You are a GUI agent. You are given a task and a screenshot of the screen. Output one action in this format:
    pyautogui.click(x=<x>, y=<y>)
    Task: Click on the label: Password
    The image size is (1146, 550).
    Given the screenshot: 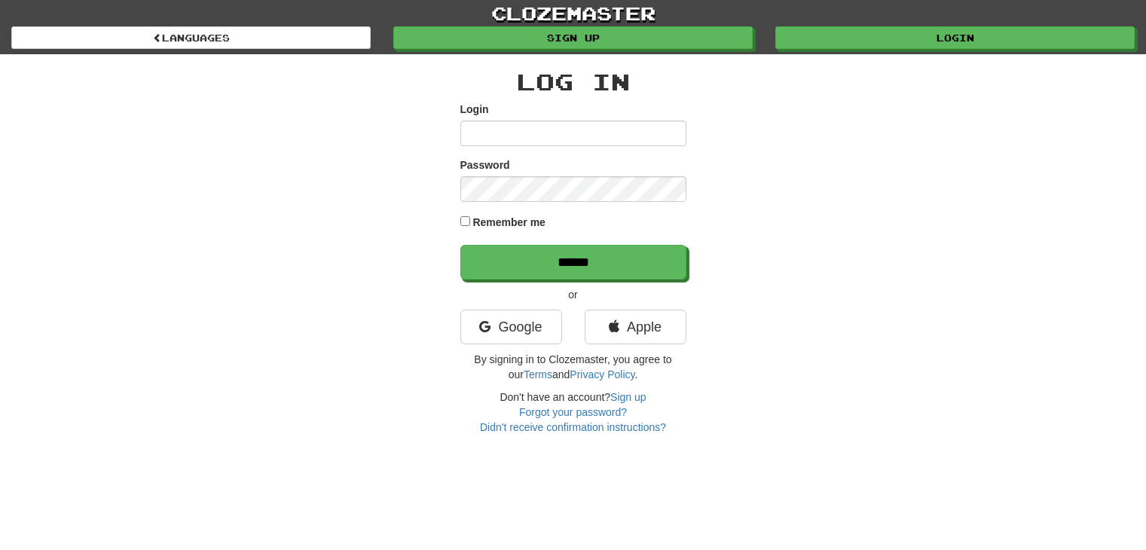 What is the action you would take?
    pyautogui.click(x=485, y=165)
    